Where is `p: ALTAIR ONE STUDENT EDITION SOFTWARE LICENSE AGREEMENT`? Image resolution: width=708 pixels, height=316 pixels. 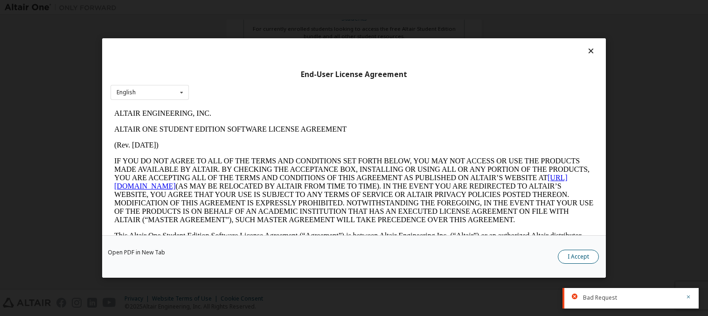 p: ALTAIR ONE STUDENT EDITION SOFTWARE LICENSE AGREEMENT is located at coordinates (243, 24).